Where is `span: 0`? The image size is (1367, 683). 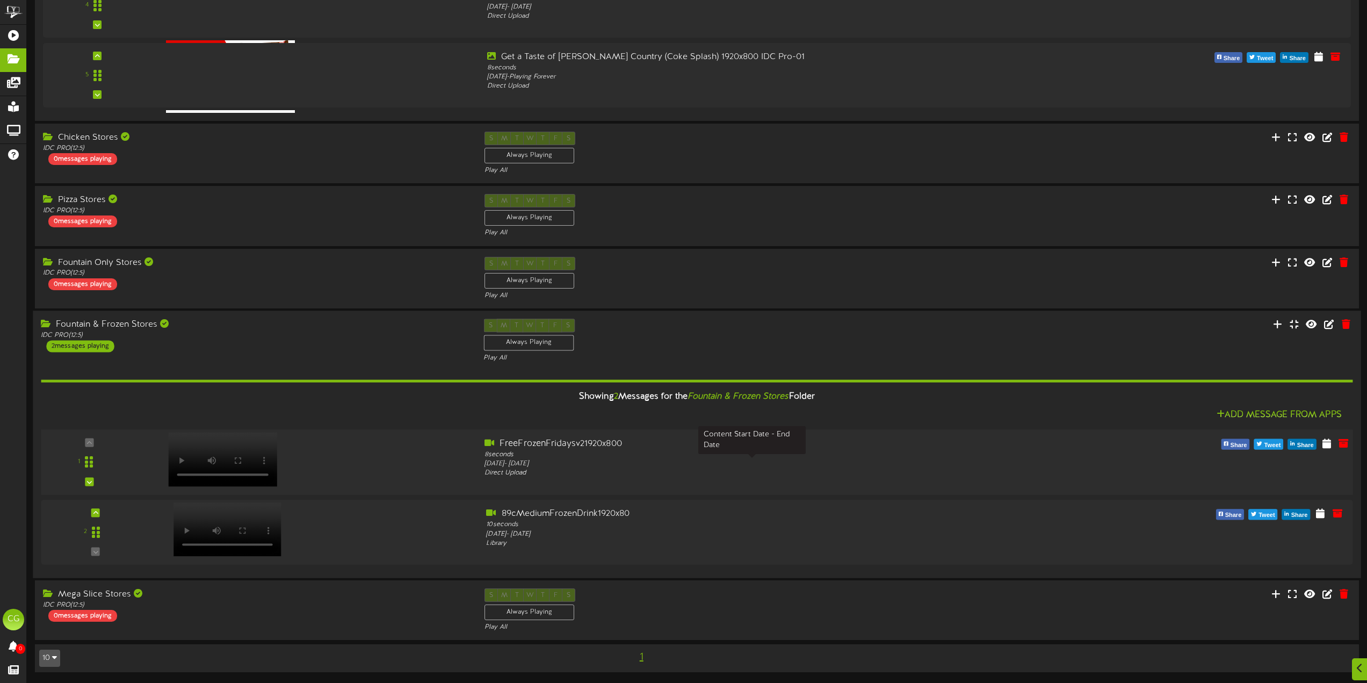
span: 0 is located at coordinates (20, 648).